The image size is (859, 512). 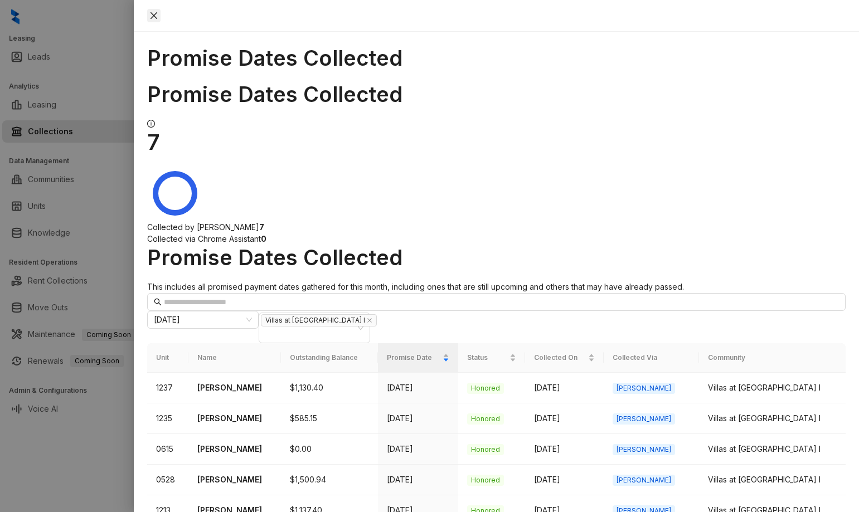 What do you see at coordinates (329, 358) in the screenshot?
I see `th: Outstanding Balance` at bounding box center [329, 358].